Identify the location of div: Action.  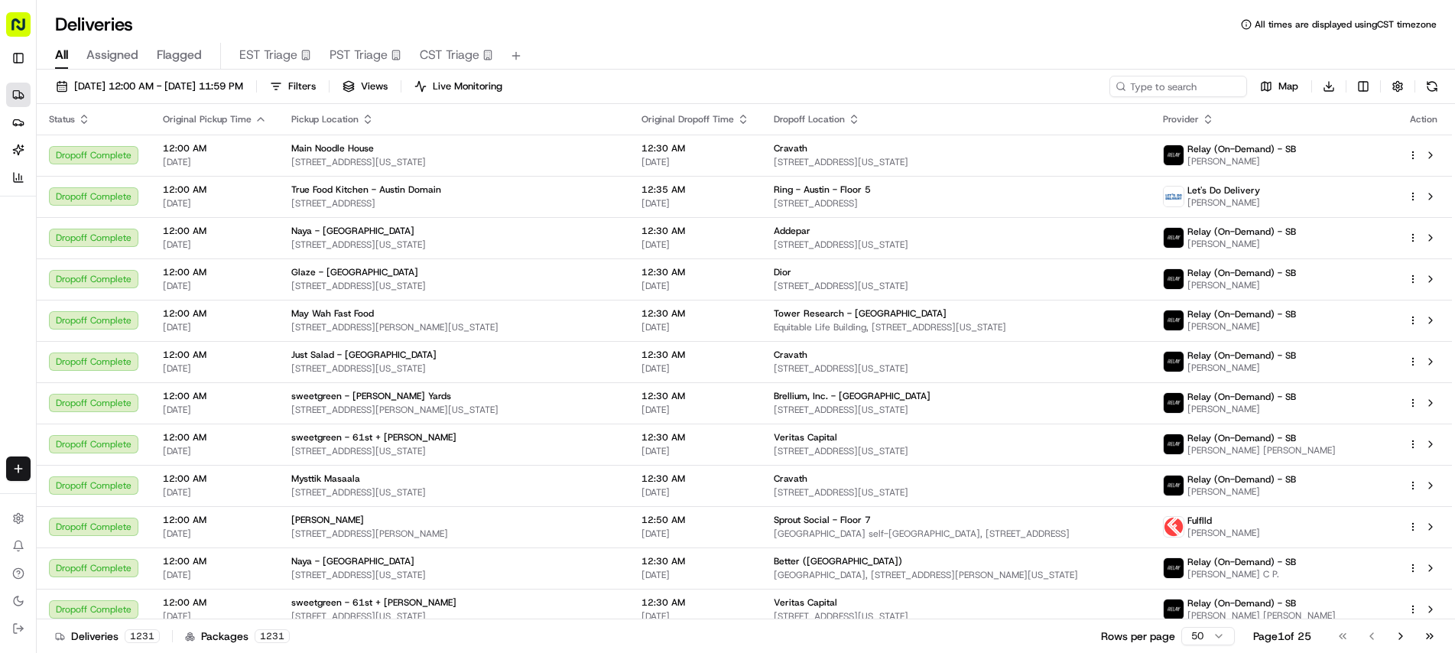
(1423, 119).